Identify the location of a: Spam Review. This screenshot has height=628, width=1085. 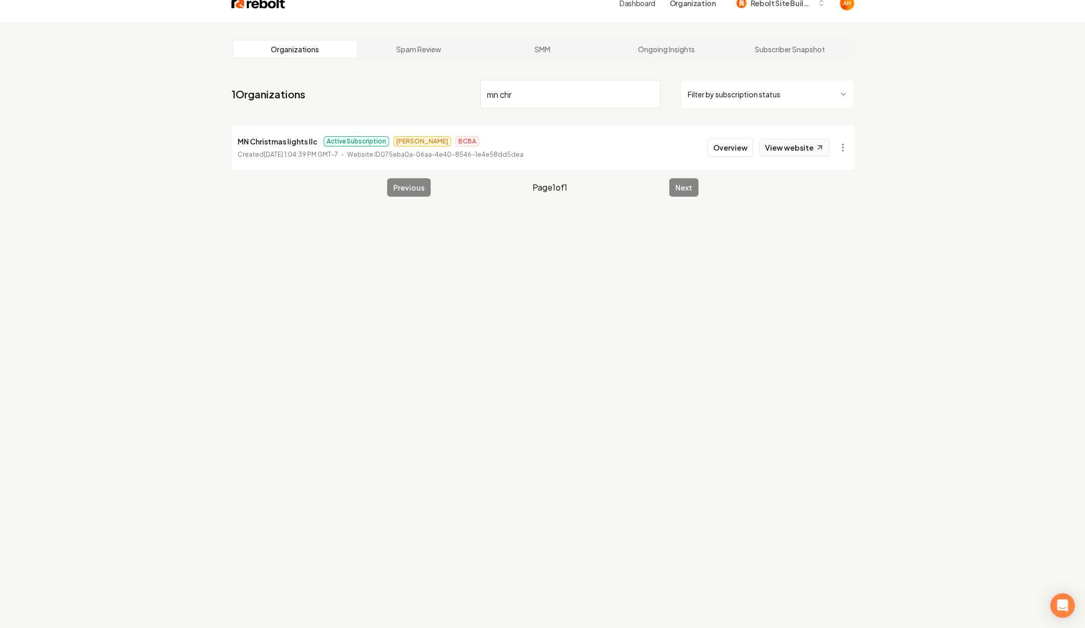
(419, 49).